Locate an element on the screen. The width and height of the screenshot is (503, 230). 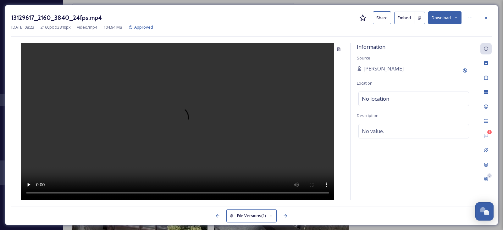
div: 0 is located at coordinates (490, 176).